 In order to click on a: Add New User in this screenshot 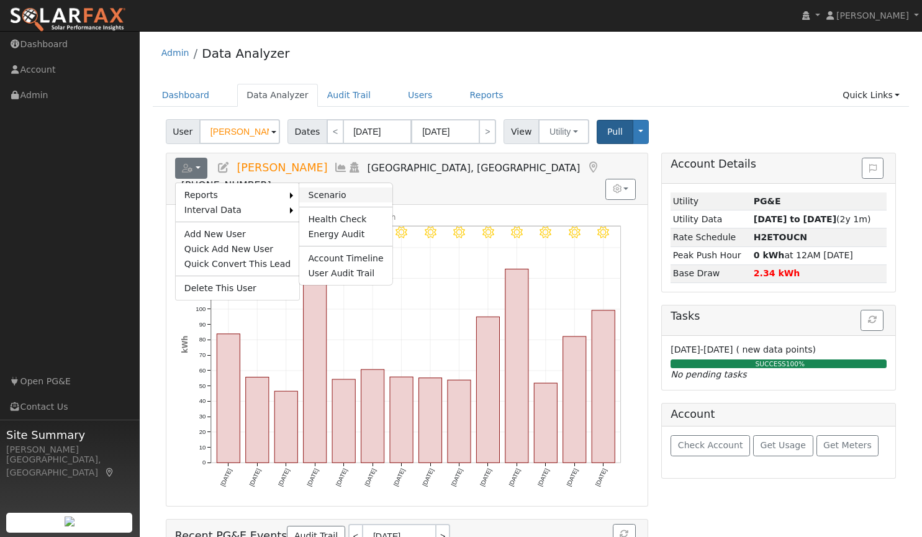, I will do `click(238, 234)`.